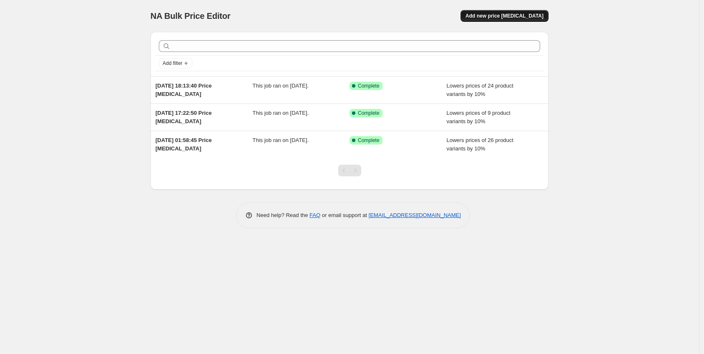  I want to click on span: or email support at, so click(344, 215).